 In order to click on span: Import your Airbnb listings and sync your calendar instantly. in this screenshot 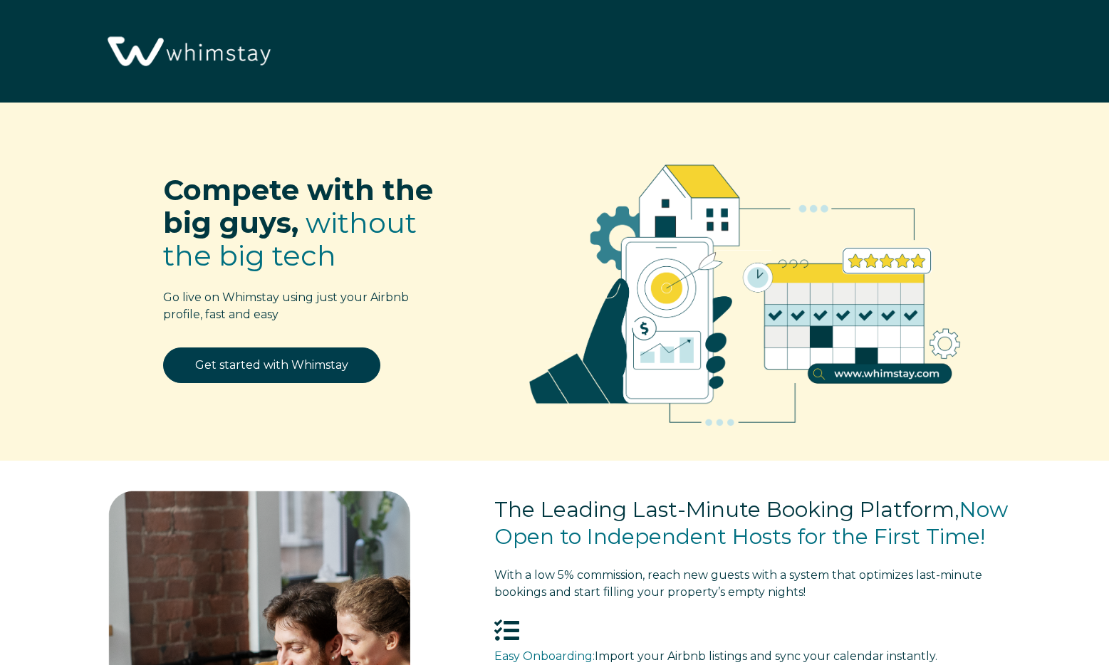, I will do `click(766, 656)`.